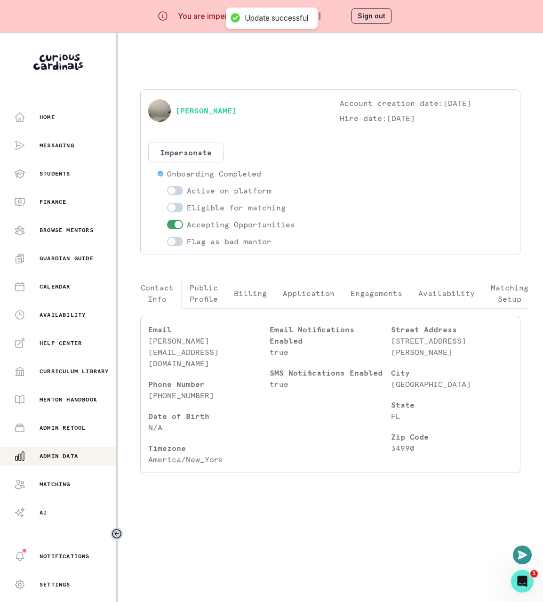 This screenshot has width=543, height=602. Describe the element at coordinates (204, 293) in the screenshot. I see `p: Public Profile` at that location.